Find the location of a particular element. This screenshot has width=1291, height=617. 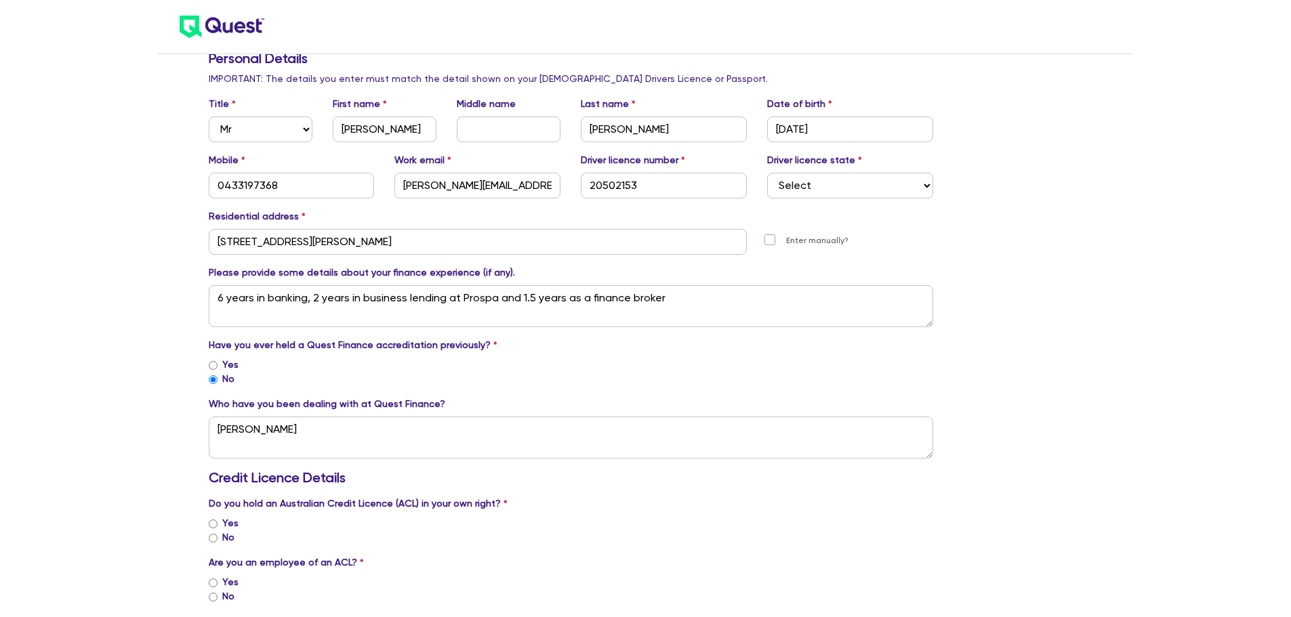

label: First name is located at coordinates (360, 104).